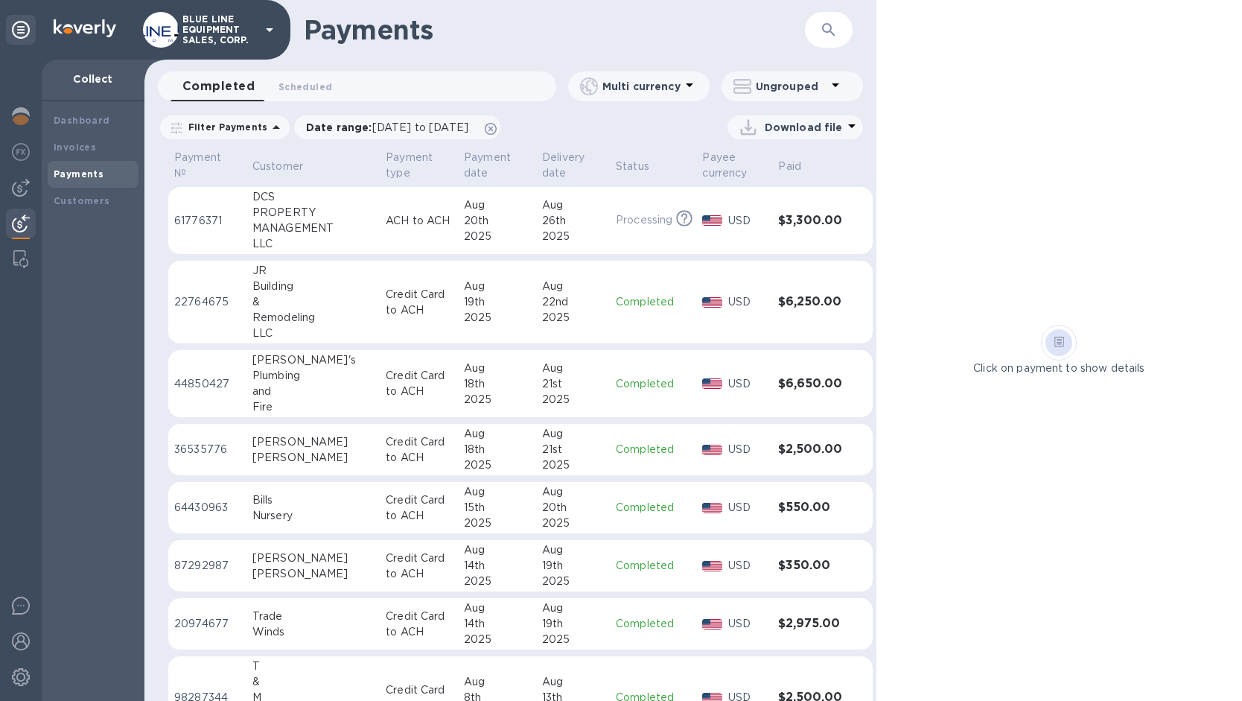  I want to click on div: JR, so click(313, 270).